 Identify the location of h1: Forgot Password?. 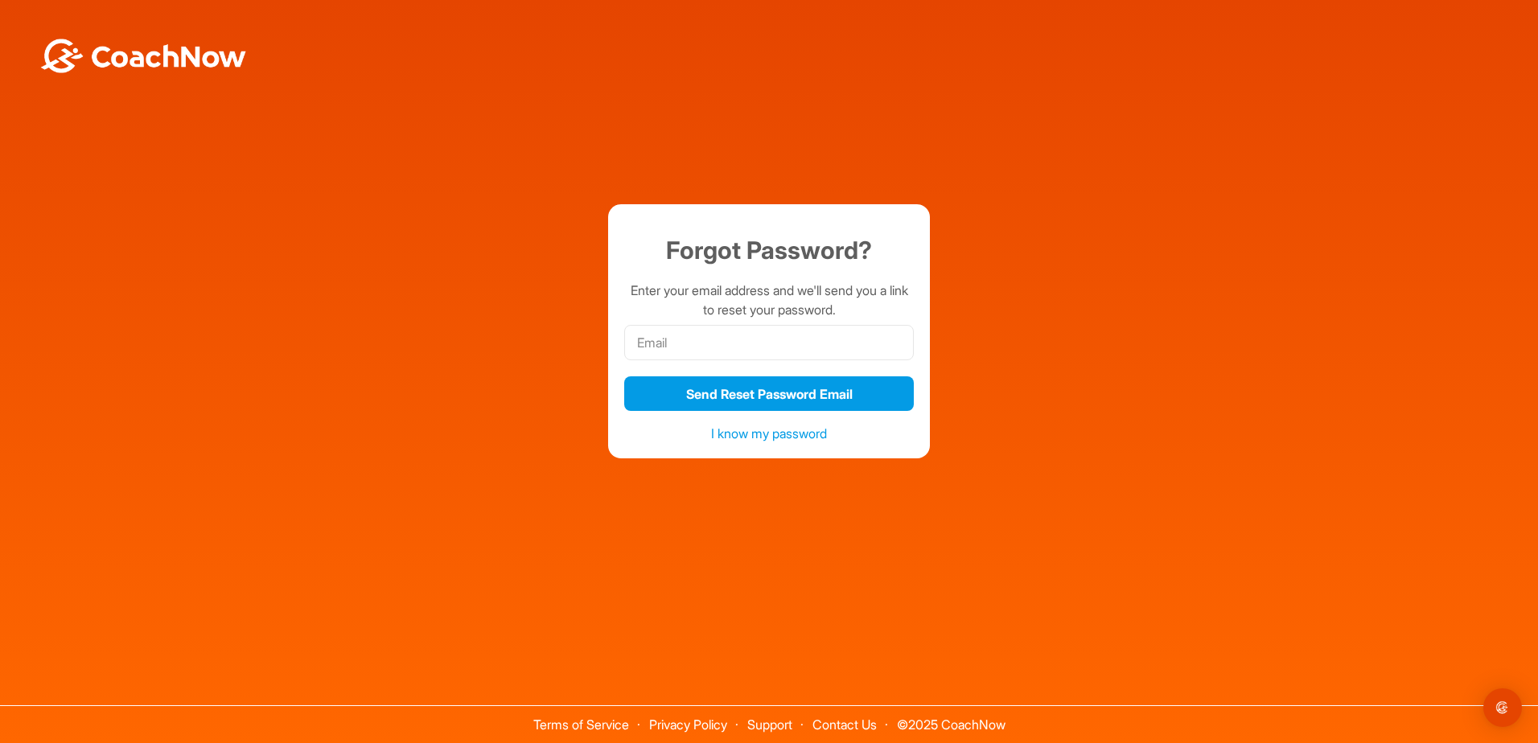
(769, 250).